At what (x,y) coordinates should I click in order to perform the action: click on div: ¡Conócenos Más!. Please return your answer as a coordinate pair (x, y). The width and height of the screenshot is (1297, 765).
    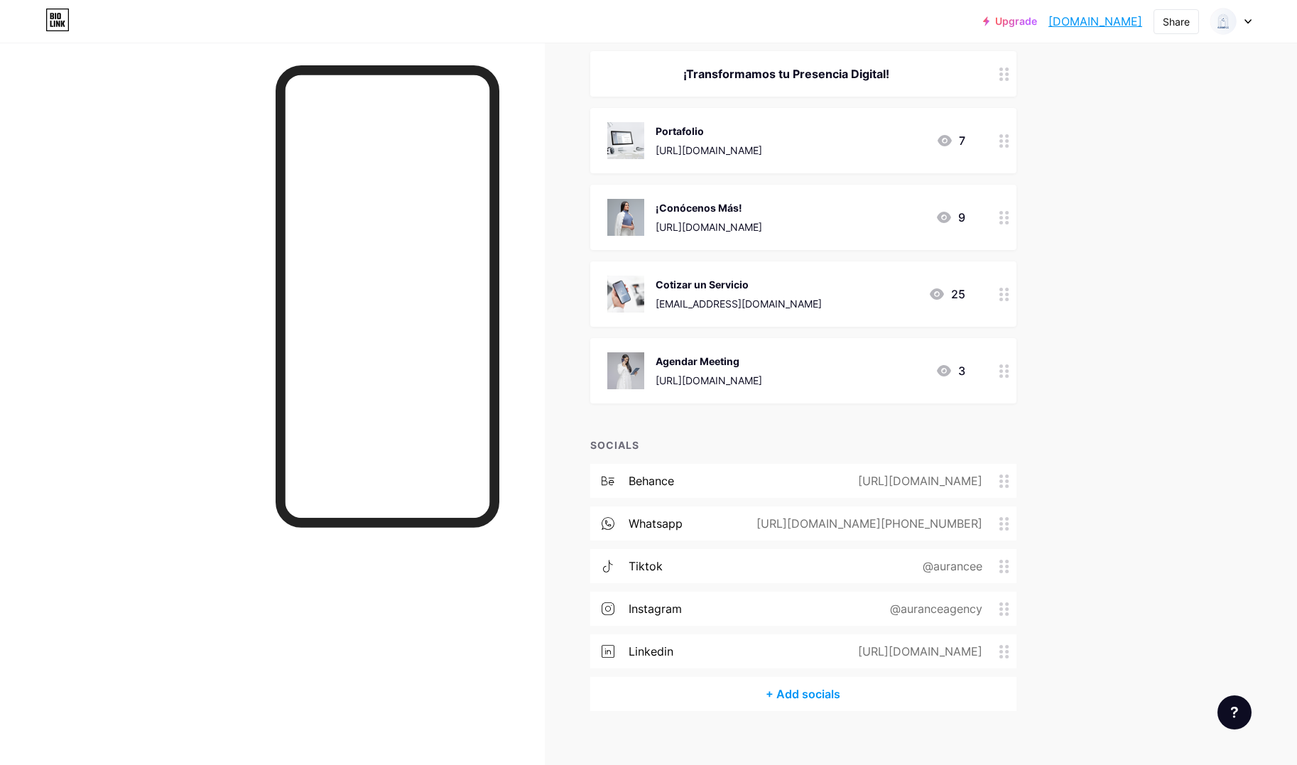
    Looking at the image, I should click on (709, 207).